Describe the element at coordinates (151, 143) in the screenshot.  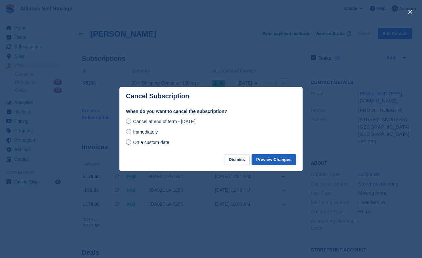
I see `span: On a custom date` at that location.